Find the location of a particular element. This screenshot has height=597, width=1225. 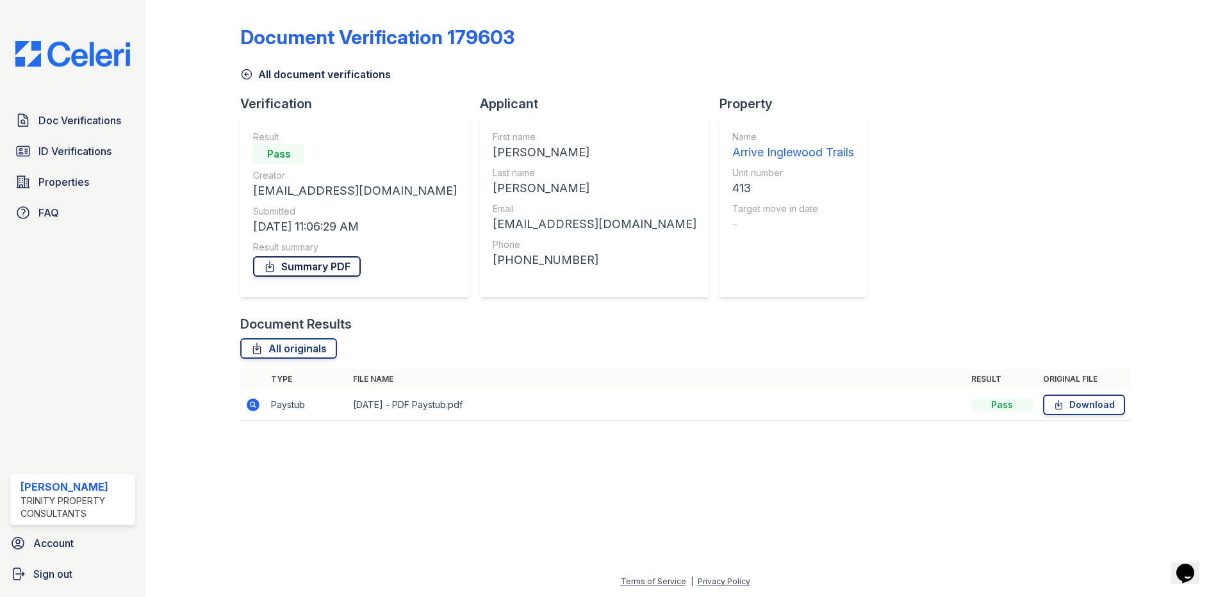

div: Target move in date is located at coordinates (793, 209).